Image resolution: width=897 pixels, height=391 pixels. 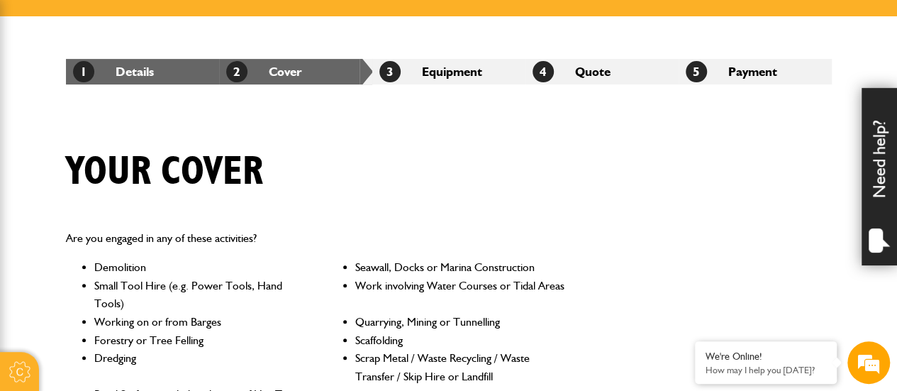 I want to click on li: Quarrying, Mining or Tunnelling, so click(x=462, y=322).